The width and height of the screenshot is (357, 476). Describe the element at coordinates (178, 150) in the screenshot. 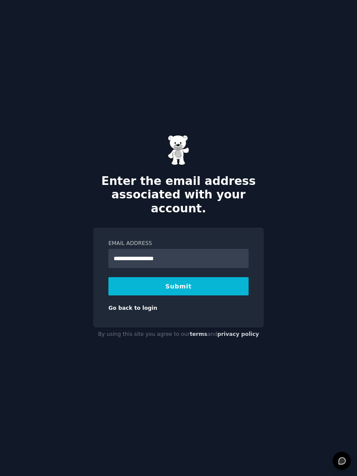

I see `img: Gummy Bear` at that location.